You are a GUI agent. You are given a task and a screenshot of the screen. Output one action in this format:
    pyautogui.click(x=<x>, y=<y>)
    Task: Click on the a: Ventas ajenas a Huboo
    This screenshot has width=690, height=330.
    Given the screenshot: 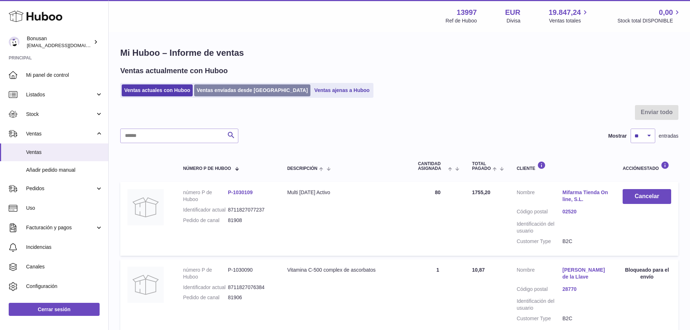 What is the action you would take?
    pyautogui.click(x=342, y=90)
    